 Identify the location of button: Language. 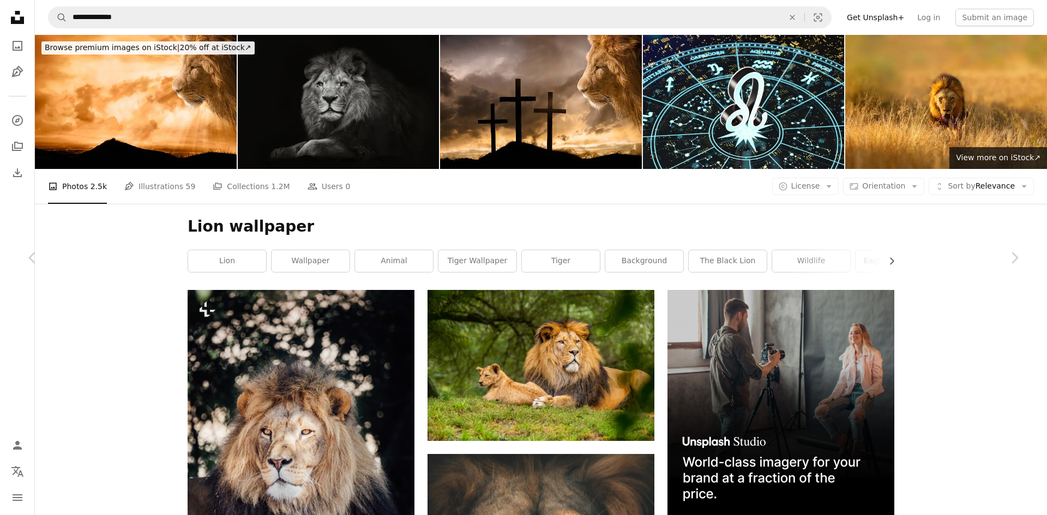
(17, 472).